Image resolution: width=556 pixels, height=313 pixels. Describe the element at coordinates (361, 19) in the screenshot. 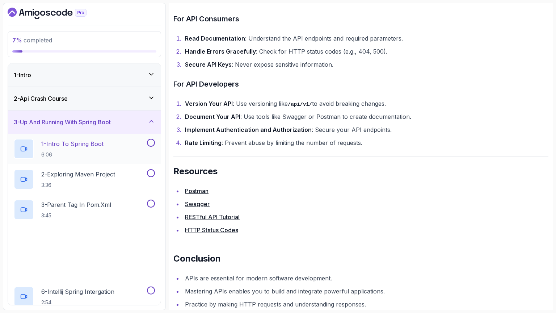

I see `h3: For API Consumers` at that location.